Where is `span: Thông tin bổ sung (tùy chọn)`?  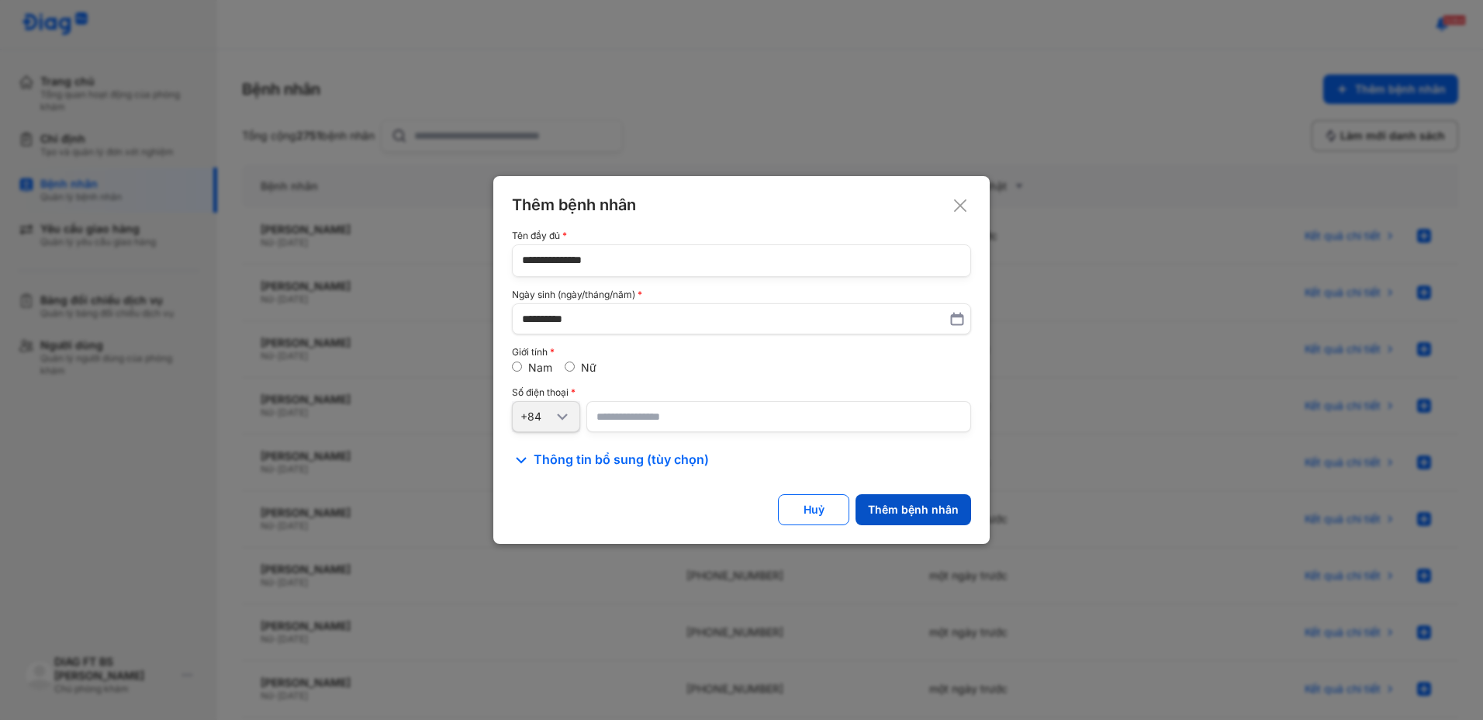 span: Thông tin bổ sung (tùy chọn) is located at coordinates (621, 460).